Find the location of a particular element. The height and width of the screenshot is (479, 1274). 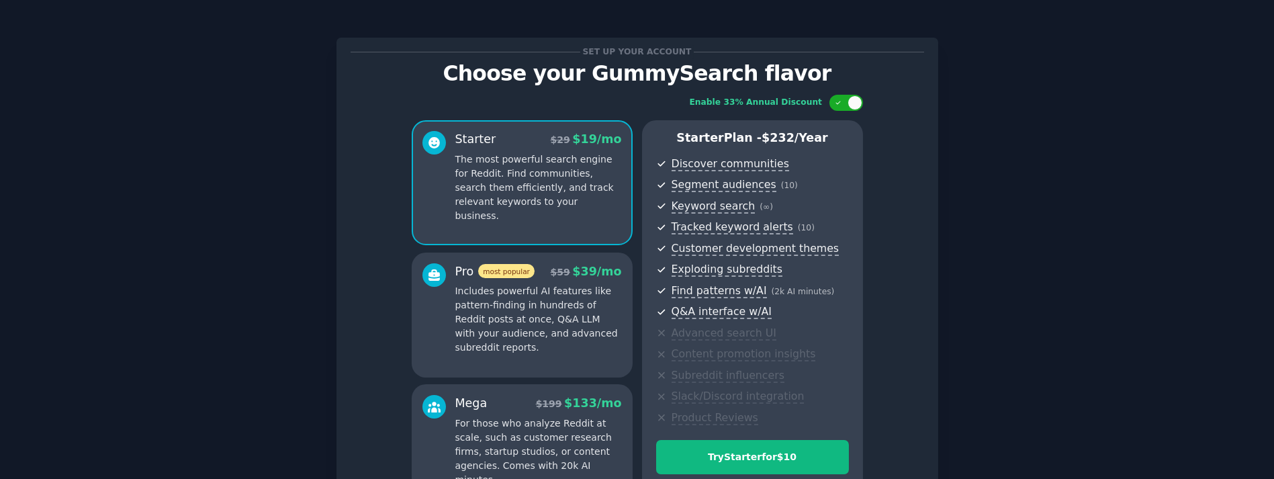

p: Choose your GummySearch flavor is located at coordinates (637, 73).